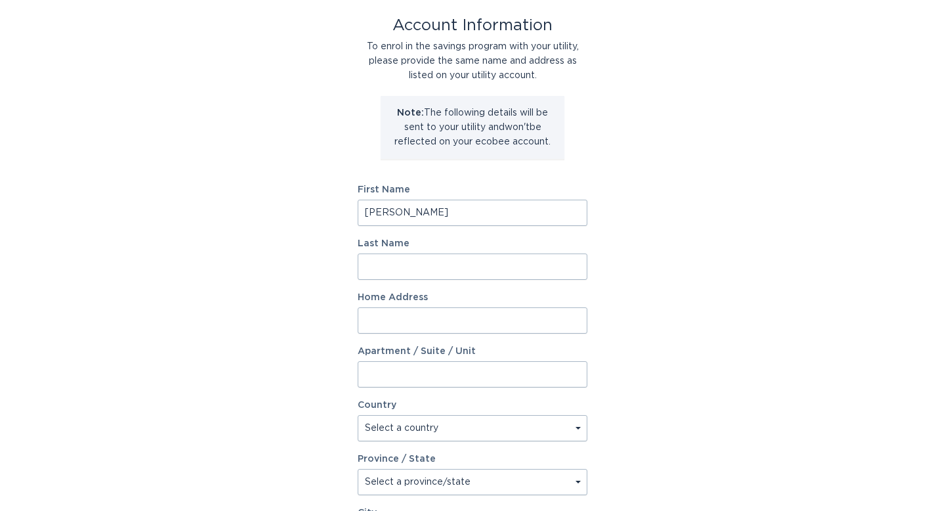  I want to click on div: To enrol in the savings program with your utility, please provide the same name and address as li..., so click(473, 61).